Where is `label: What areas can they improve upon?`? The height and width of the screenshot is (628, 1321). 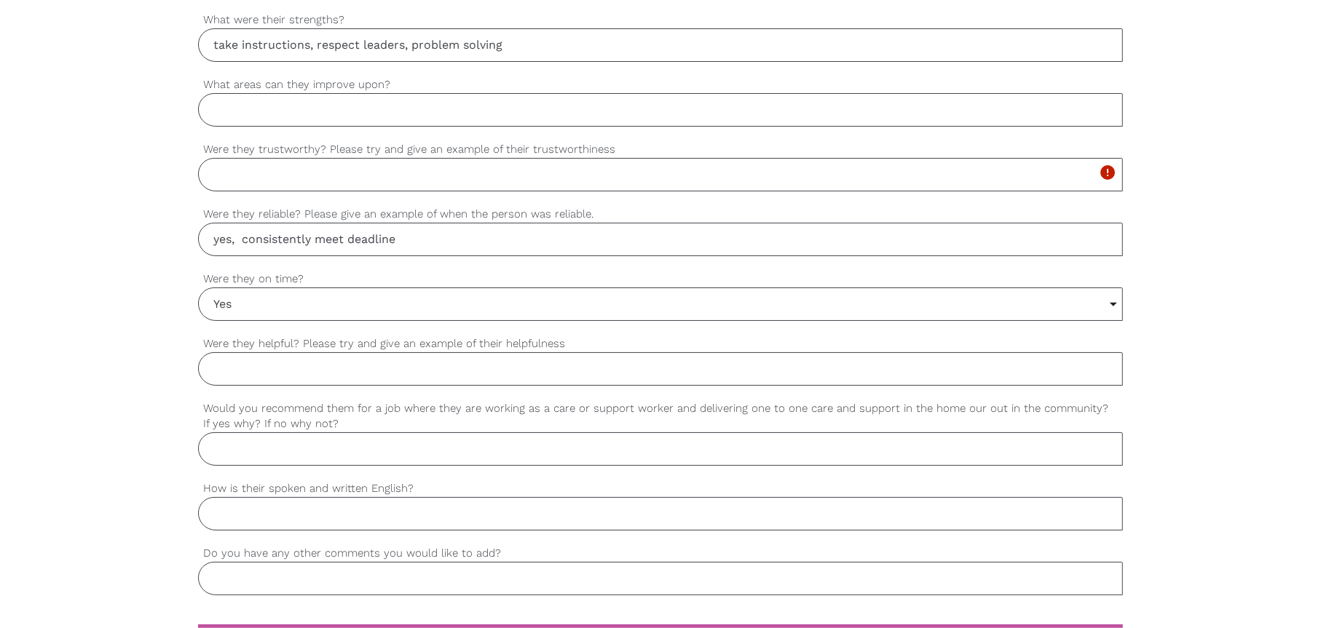
label: What areas can they improve upon? is located at coordinates (660, 84).